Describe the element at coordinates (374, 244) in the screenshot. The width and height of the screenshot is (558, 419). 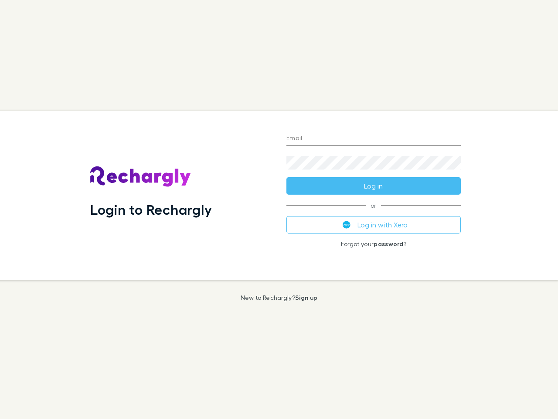
I see `p: Forgot your ?` at that location.